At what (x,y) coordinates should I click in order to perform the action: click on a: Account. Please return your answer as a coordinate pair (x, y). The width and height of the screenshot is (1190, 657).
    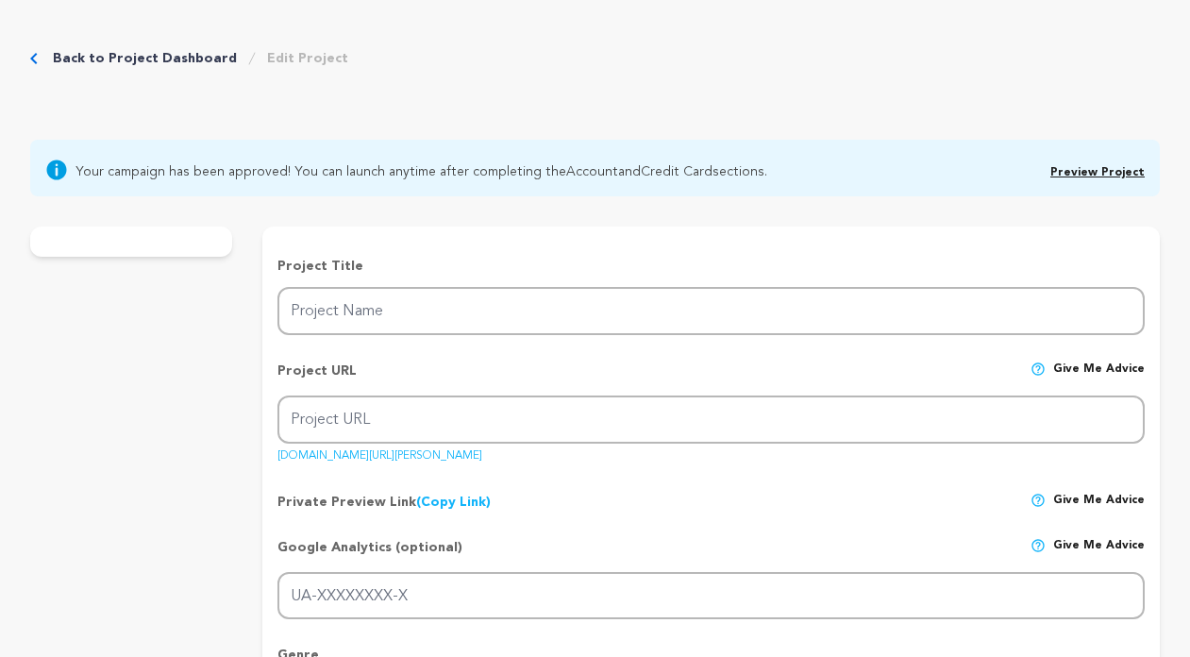
    Looking at the image, I should click on (592, 172).